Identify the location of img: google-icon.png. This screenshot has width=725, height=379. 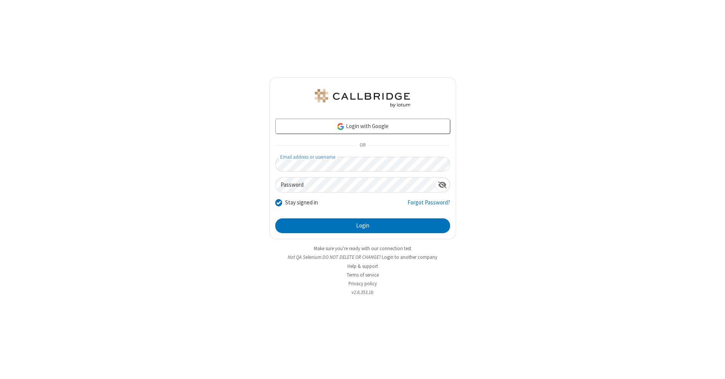
(341, 126).